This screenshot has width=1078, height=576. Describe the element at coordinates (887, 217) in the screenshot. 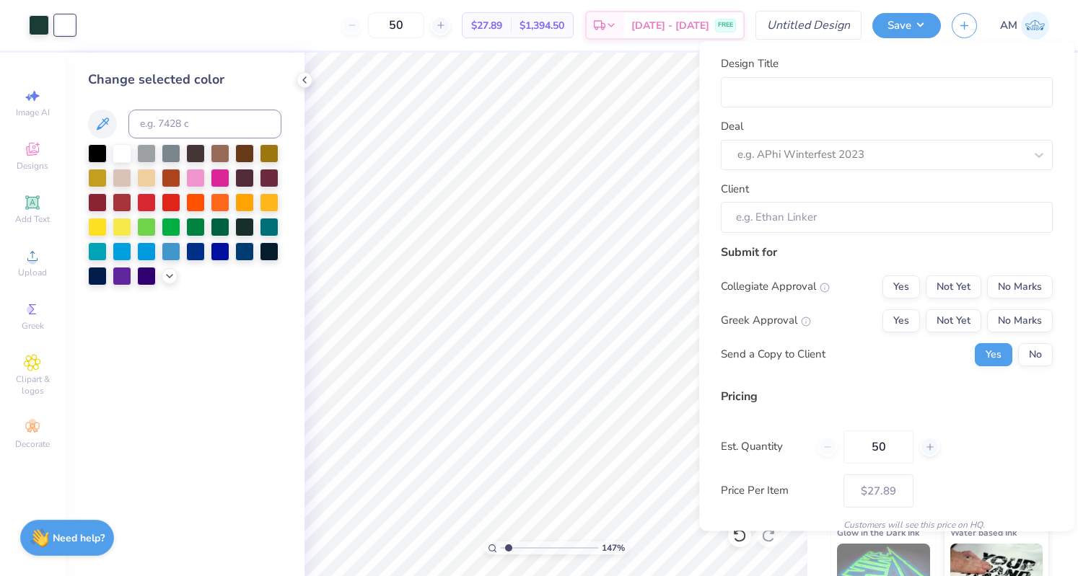

I see `input: e.g. Ethan Linker` at that location.